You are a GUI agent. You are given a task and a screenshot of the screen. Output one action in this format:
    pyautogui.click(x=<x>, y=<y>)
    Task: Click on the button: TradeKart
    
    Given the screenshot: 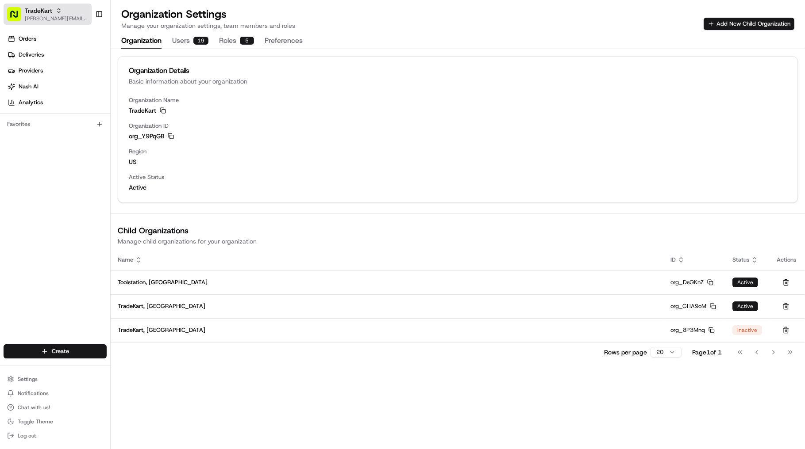 What is the action you would take?
    pyautogui.click(x=38, y=11)
    